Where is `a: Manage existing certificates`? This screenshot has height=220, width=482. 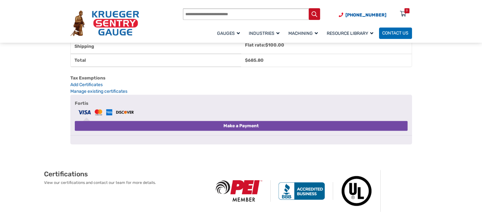
a: Manage existing certificates is located at coordinates (99, 91).